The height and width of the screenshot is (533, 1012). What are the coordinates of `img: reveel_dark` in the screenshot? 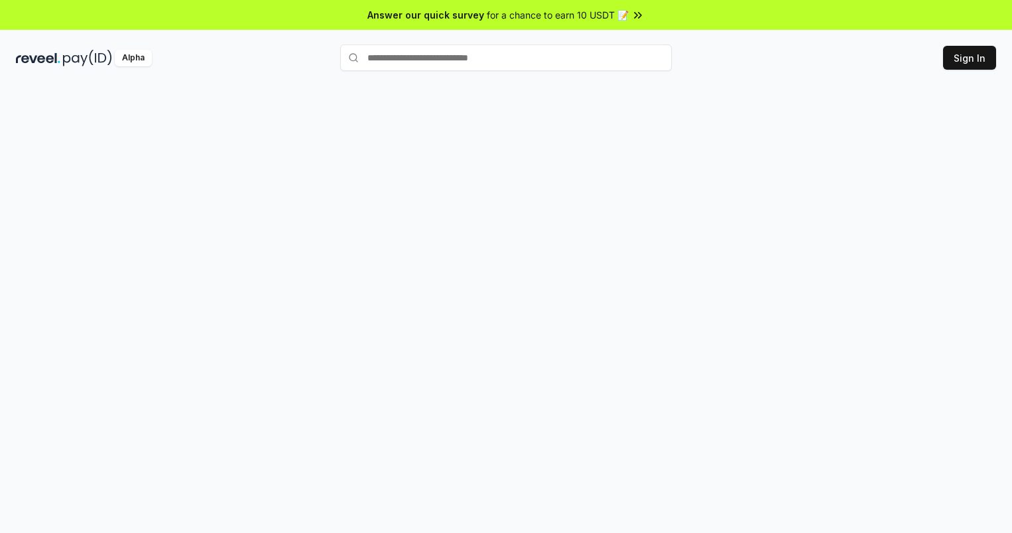 It's located at (38, 58).